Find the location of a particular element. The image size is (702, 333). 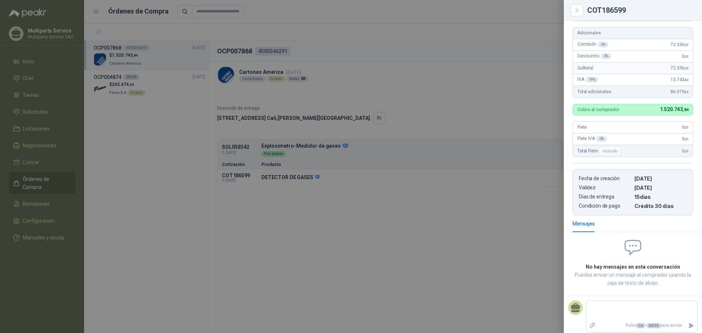

p: Días de entrega is located at coordinates (605, 197).